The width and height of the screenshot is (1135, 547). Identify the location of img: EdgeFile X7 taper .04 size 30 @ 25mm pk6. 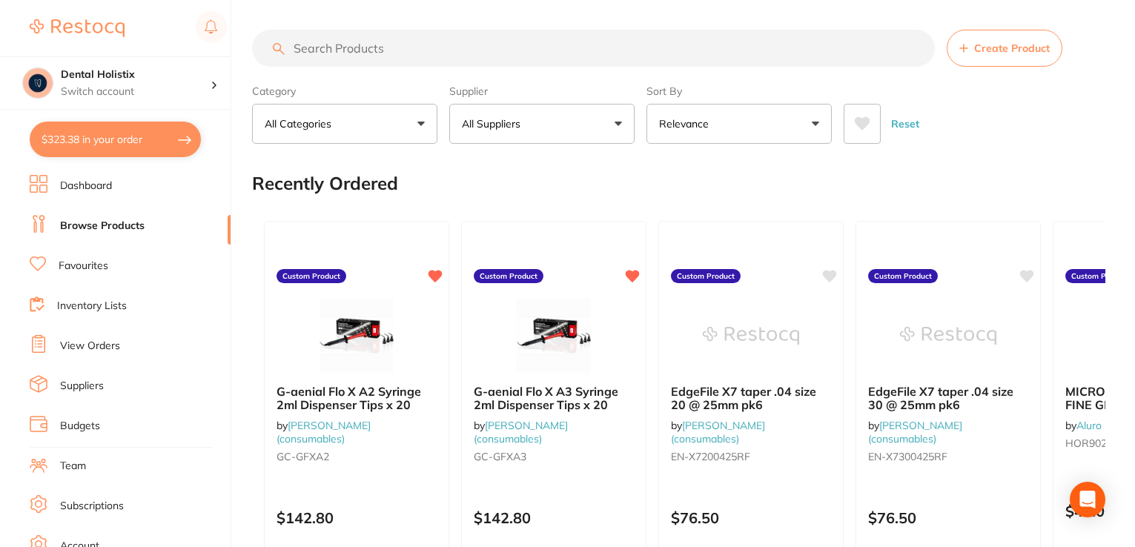
(948, 336).